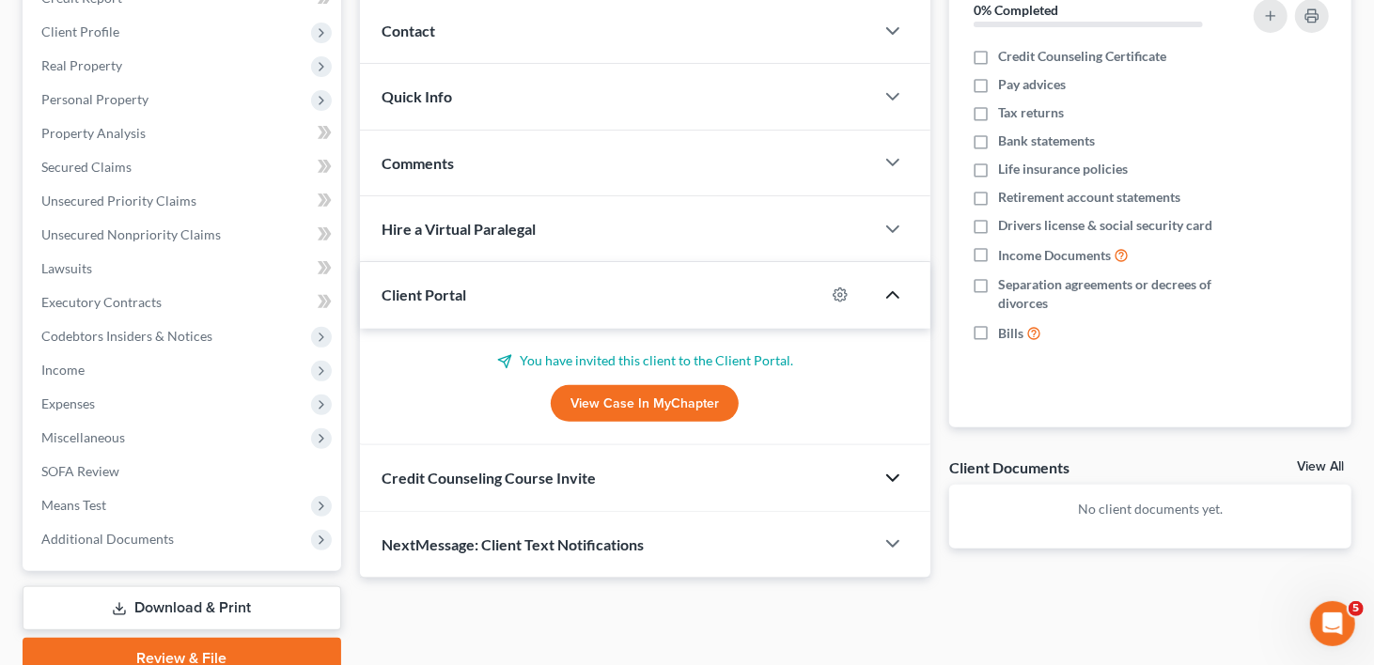  What do you see at coordinates (1009, 467) in the screenshot?
I see `div: Client Documents` at bounding box center [1009, 467].